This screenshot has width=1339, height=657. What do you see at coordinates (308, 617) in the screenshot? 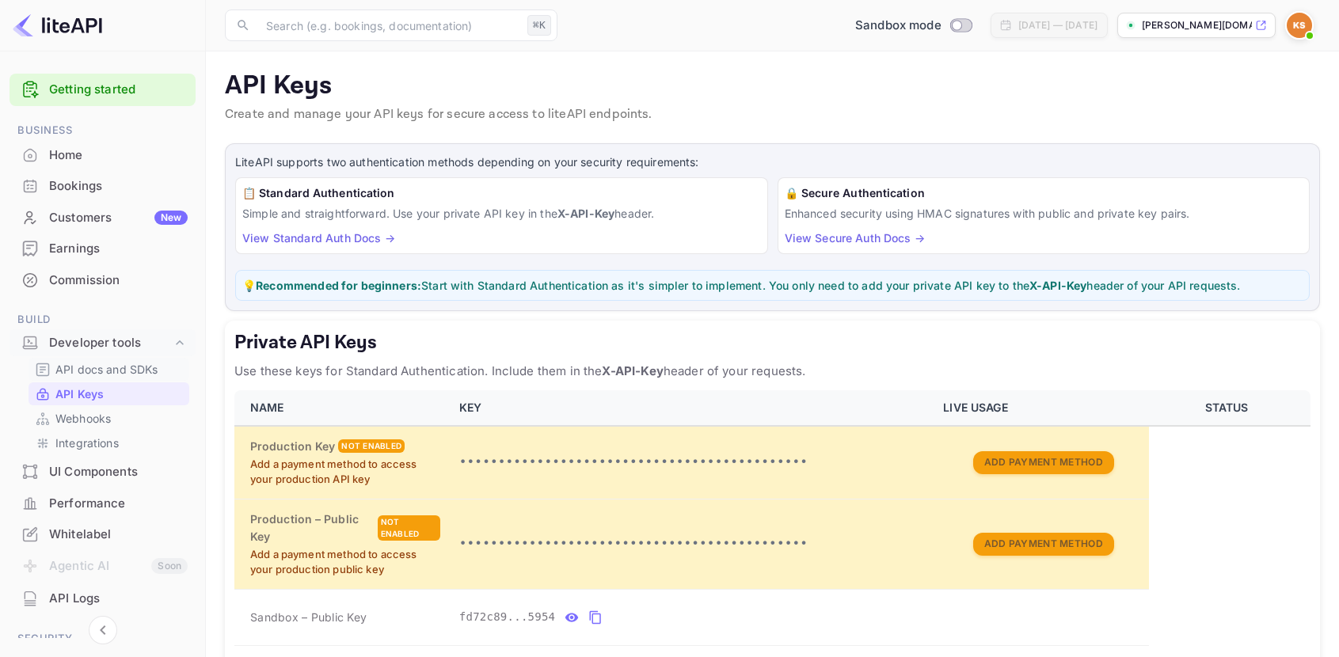
I see `span: Sandbox – Public Key` at bounding box center [308, 617].